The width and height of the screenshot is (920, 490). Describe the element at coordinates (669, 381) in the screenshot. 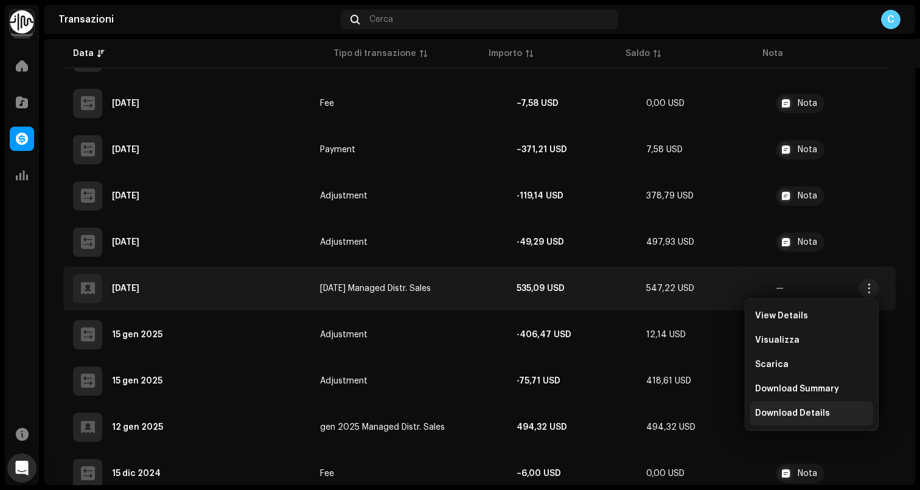

I see `span: 418,61 USD` at that location.